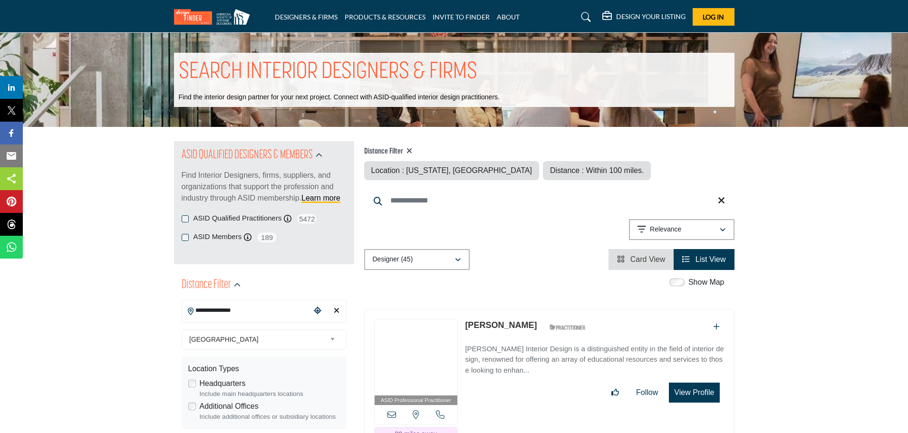 The image size is (908, 433). Describe the element at coordinates (416, 362) in the screenshot. I see `a: ASID Professional Practitioner` at that location.